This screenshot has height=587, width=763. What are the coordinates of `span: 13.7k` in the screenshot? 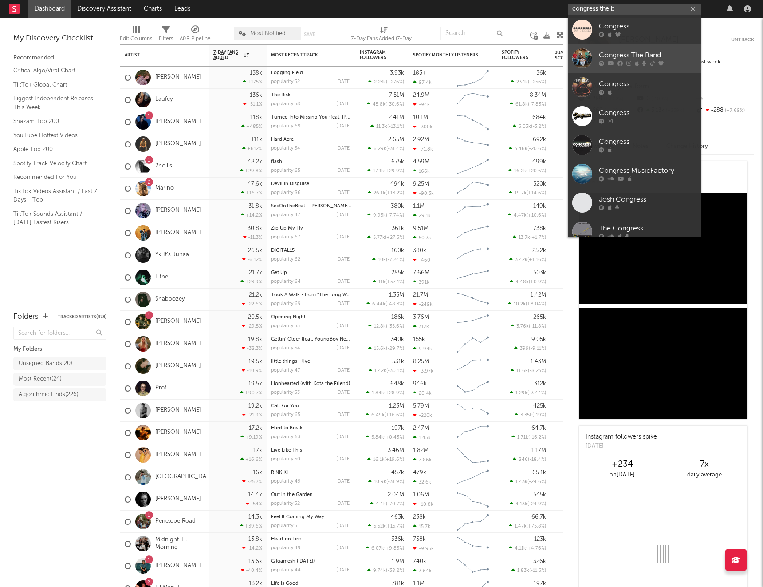 It's located at (524, 237).